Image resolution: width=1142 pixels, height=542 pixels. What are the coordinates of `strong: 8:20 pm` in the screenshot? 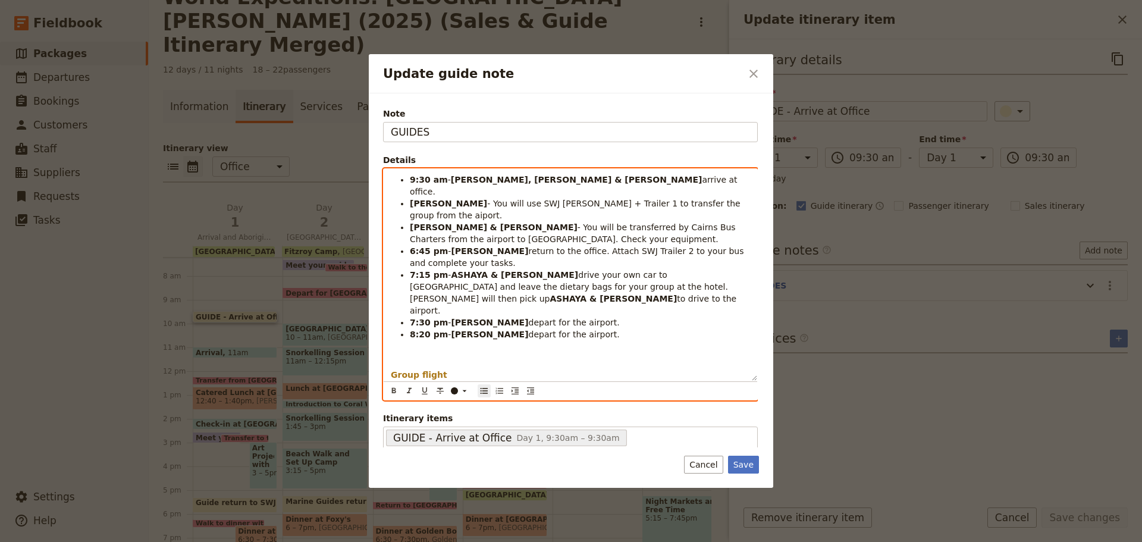 It's located at (429, 334).